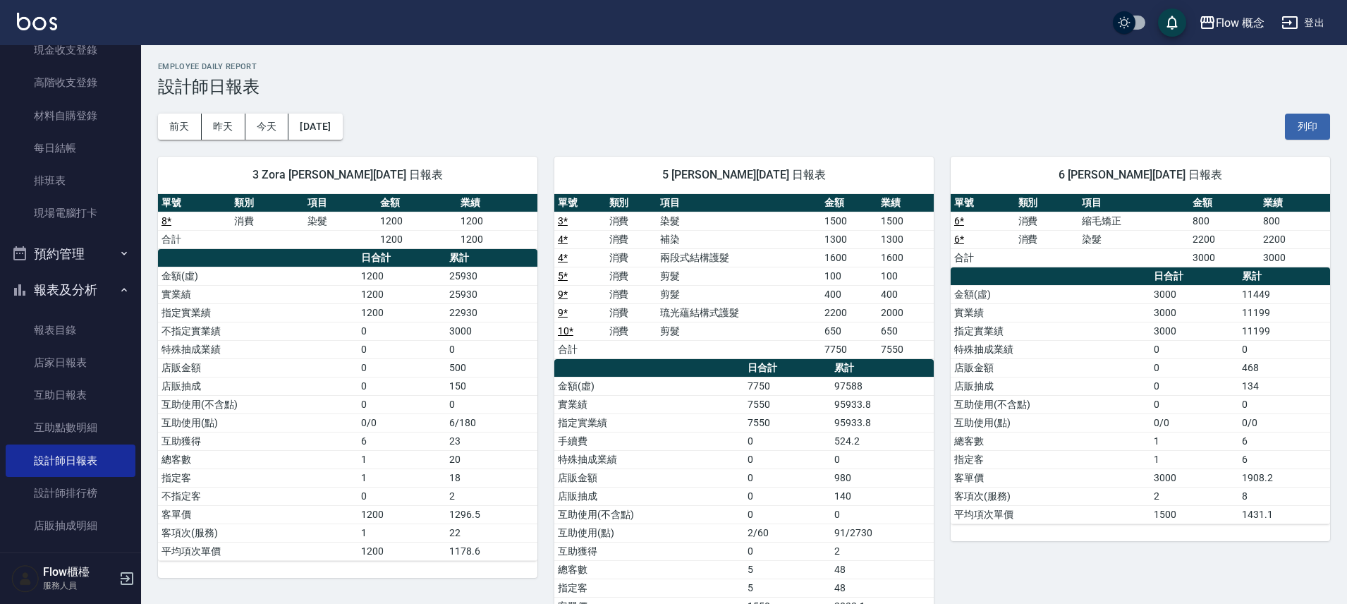 The width and height of the screenshot is (1347, 604). What do you see at coordinates (1232, 23) in the screenshot?
I see `button: Flow 概念` at bounding box center [1232, 23].